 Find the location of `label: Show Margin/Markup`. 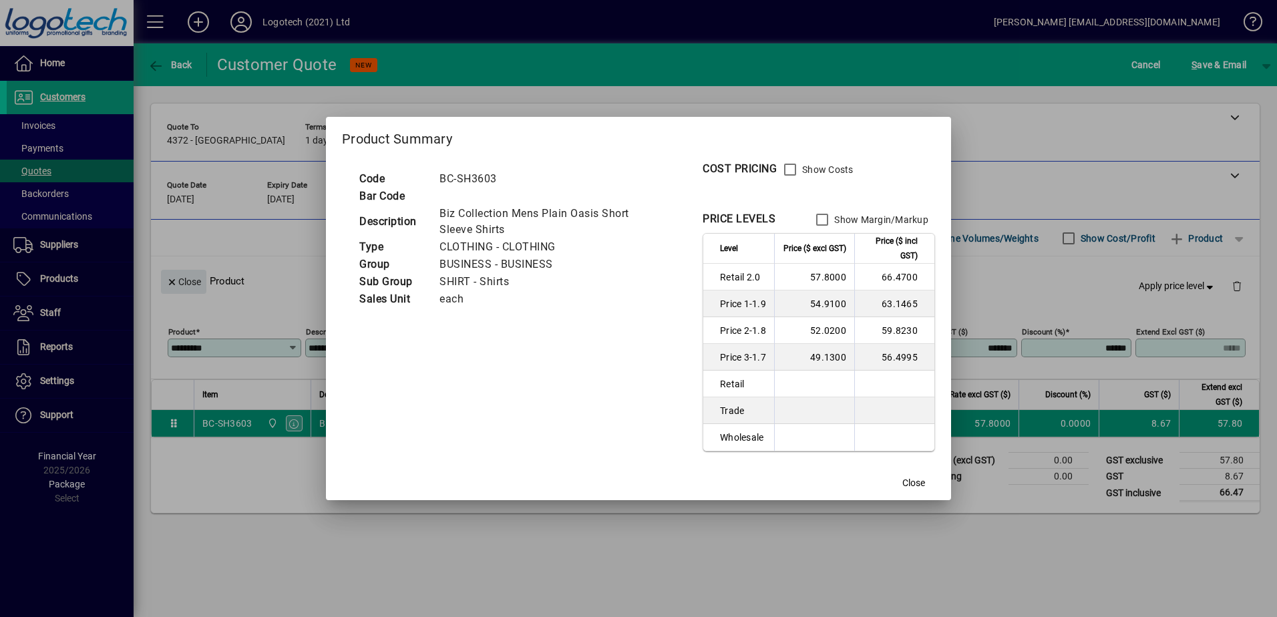

label: Show Margin/Markup is located at coordinates (880, 220).